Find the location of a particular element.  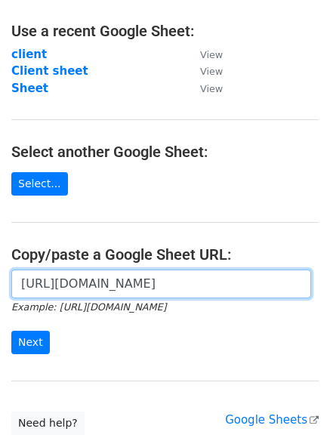

a: Need help? is located at coordinates (48, 423).